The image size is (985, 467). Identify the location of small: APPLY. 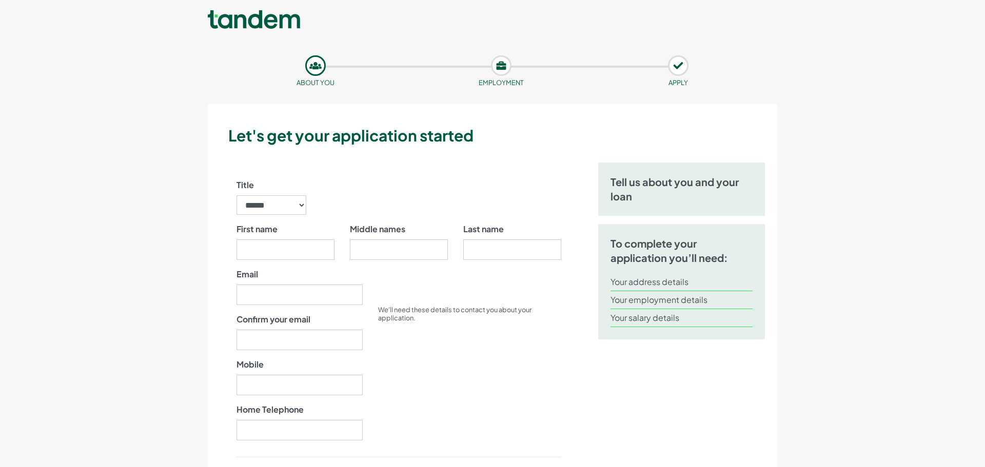
(678, 83).